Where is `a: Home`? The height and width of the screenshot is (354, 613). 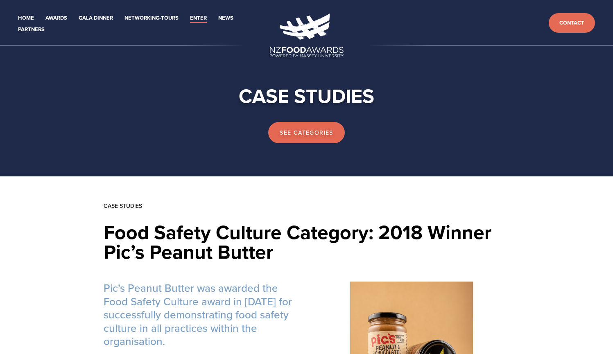
a: Home is located at coordinates (26, 18).